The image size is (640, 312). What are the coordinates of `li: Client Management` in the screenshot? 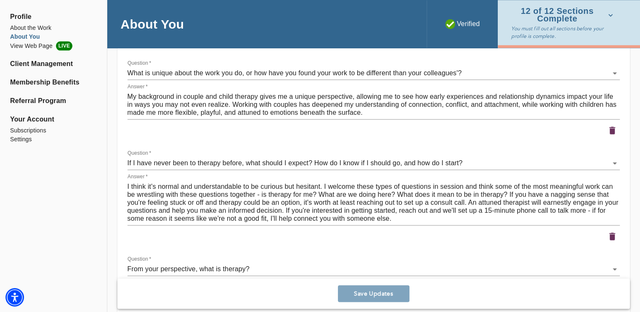 It's located at (53, 64).